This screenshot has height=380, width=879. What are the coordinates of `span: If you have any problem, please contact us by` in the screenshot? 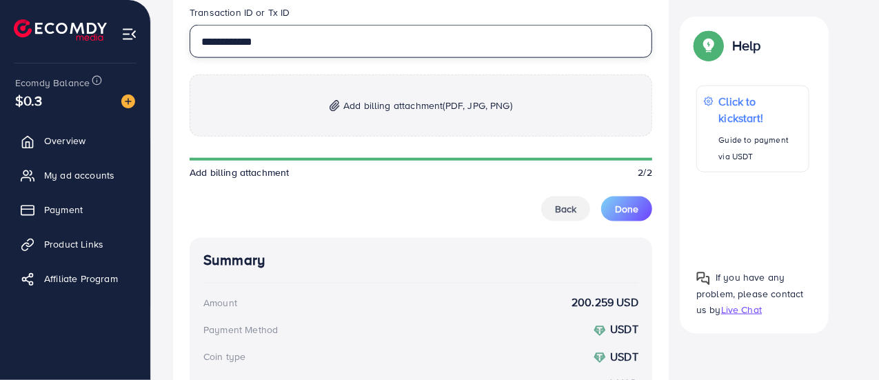 It's located at (750, 293).